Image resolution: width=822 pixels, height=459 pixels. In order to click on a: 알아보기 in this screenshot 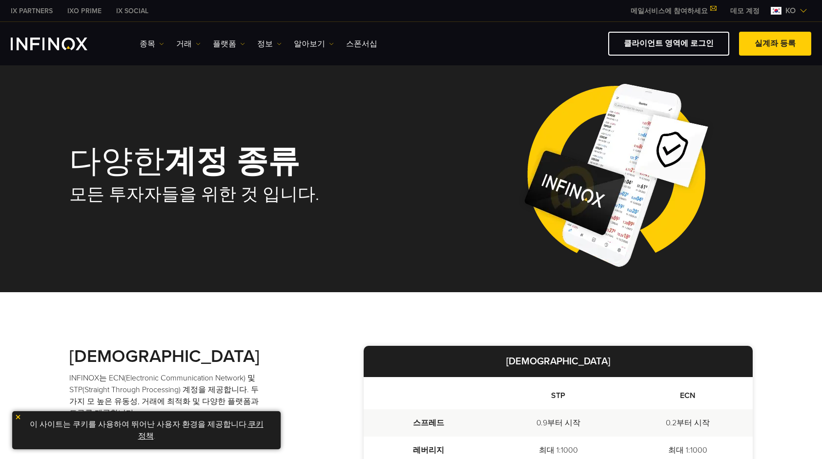, I will do `click(314, 44)`.